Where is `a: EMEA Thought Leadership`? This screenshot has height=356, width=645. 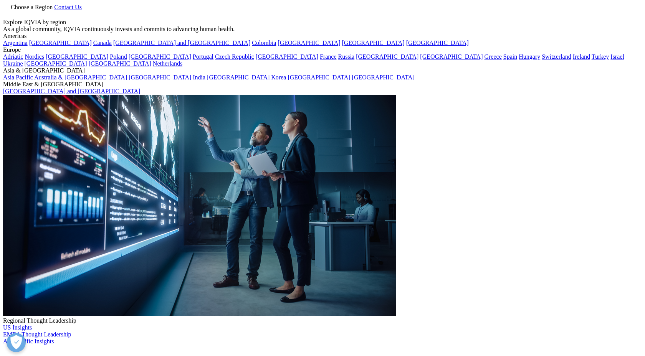
a: EMEA Thought Leadership is located at coordinates (37, 335).